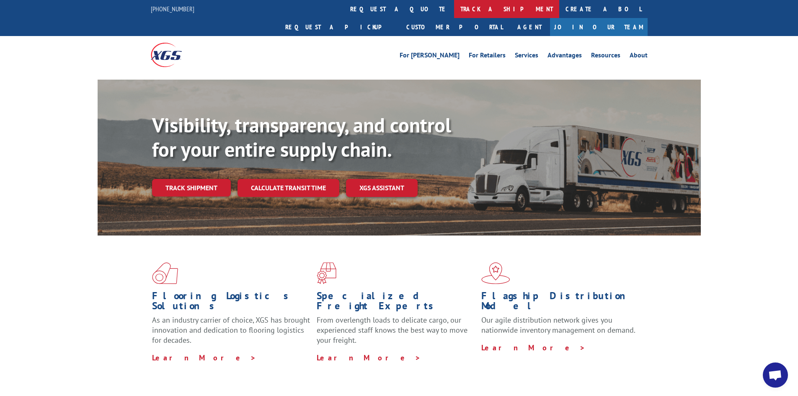  Describe the element at coordinates (288, 188) in the screenshot. I see `a: Calculate transit time` at that location.